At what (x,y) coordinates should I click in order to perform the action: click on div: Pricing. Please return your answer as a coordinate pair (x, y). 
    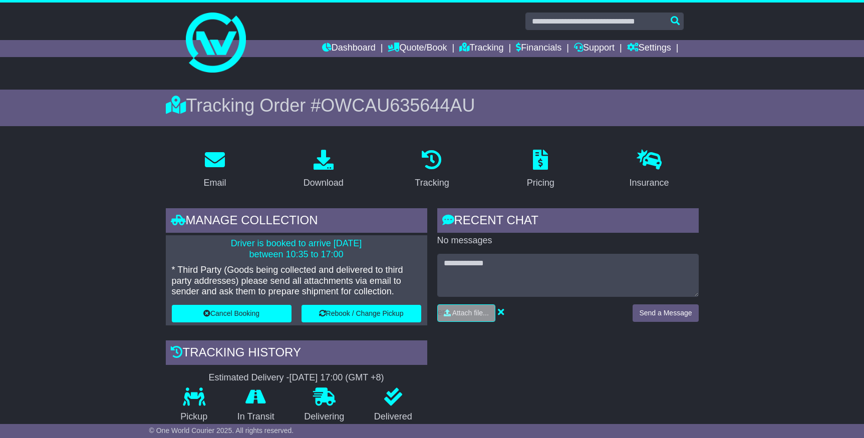
    Looking at the image, I should click on (541, 183).